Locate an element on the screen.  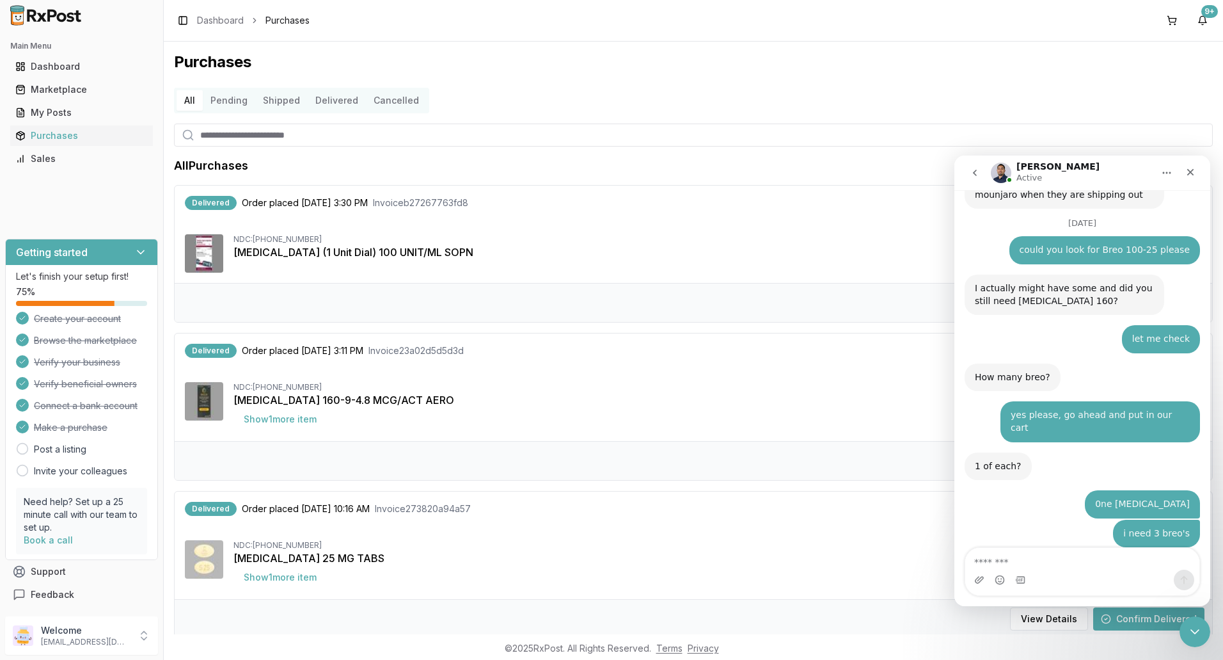
span: Invoice 273820a94a57 is located at coordinates (423, 509).